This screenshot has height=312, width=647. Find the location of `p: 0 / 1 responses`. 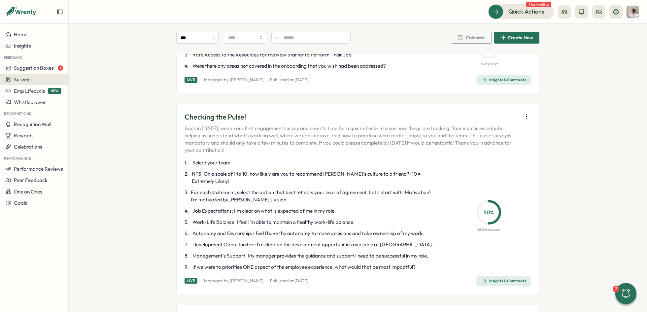

p: 0 / 1 responses is located at coordinates (488, 64).